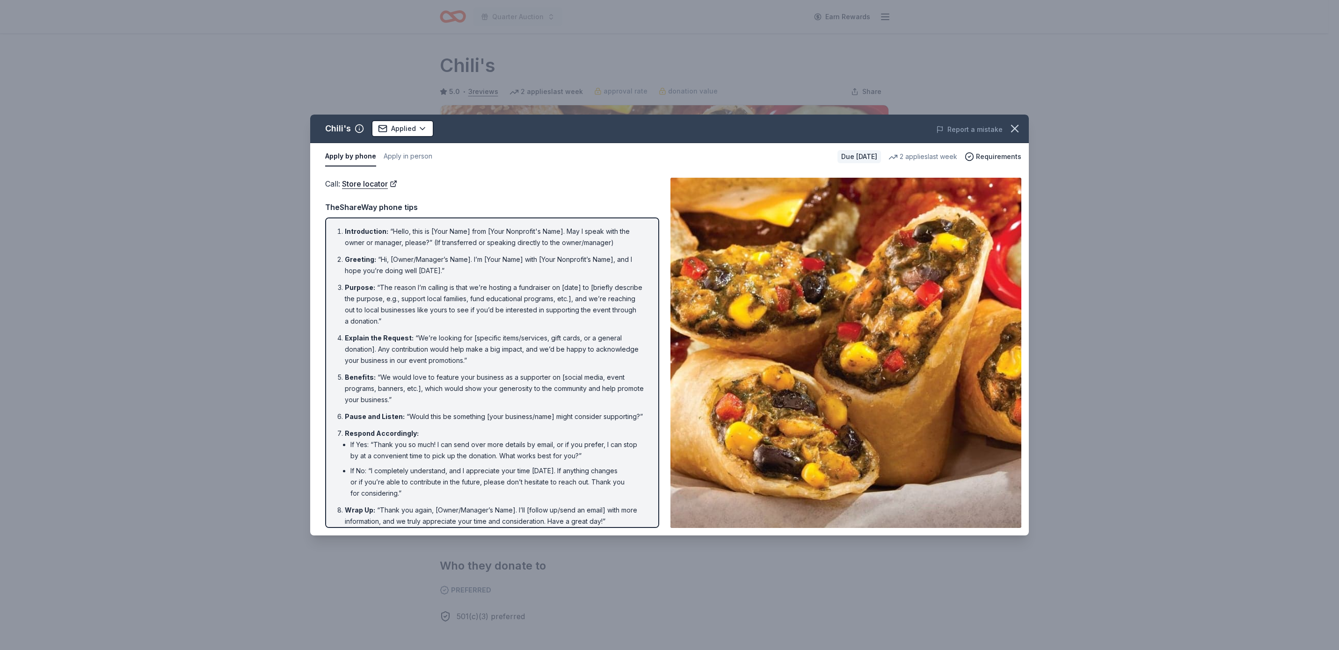 The image size is (1339, 650). What do you see at coordinates (495, 516) in the screenshot?
I see `li: “Thank you again, [Owner/Manager’s Name]. I’ll [follow up/send an email] with more information, a...` at bounding box center [495, 516].